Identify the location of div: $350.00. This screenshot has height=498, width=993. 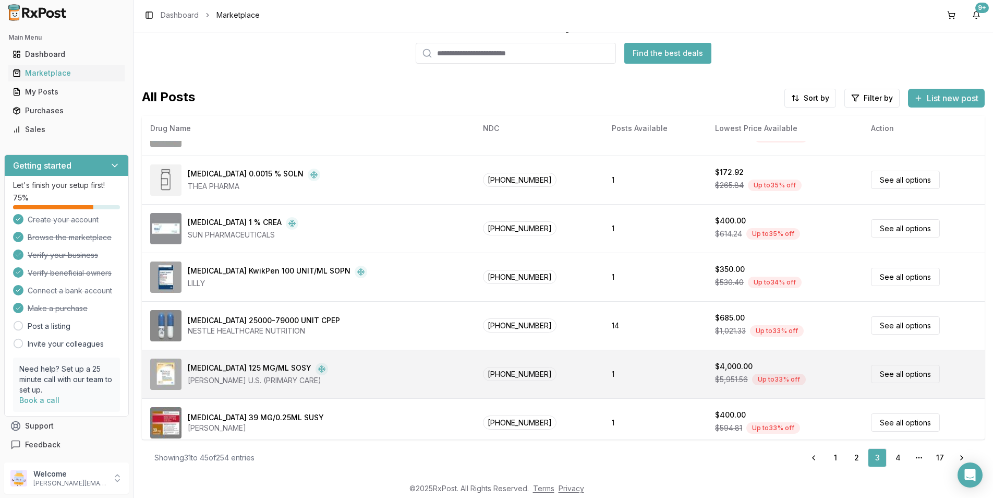
(730, 269).